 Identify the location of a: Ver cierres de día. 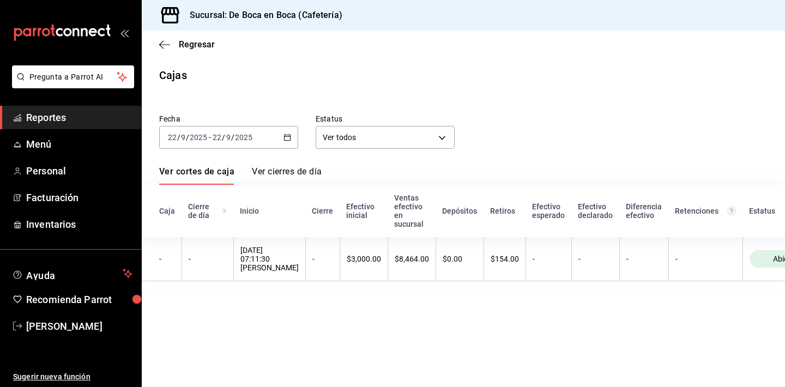
(287, 176).